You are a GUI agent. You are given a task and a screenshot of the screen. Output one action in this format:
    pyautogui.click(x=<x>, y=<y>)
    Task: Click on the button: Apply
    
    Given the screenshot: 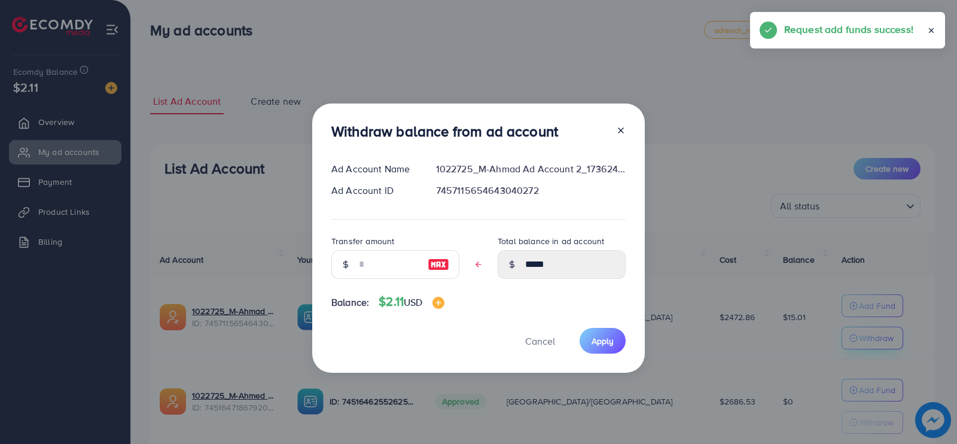 What is the action you would take?
    pyautogui.click(x=603, y=340)
    